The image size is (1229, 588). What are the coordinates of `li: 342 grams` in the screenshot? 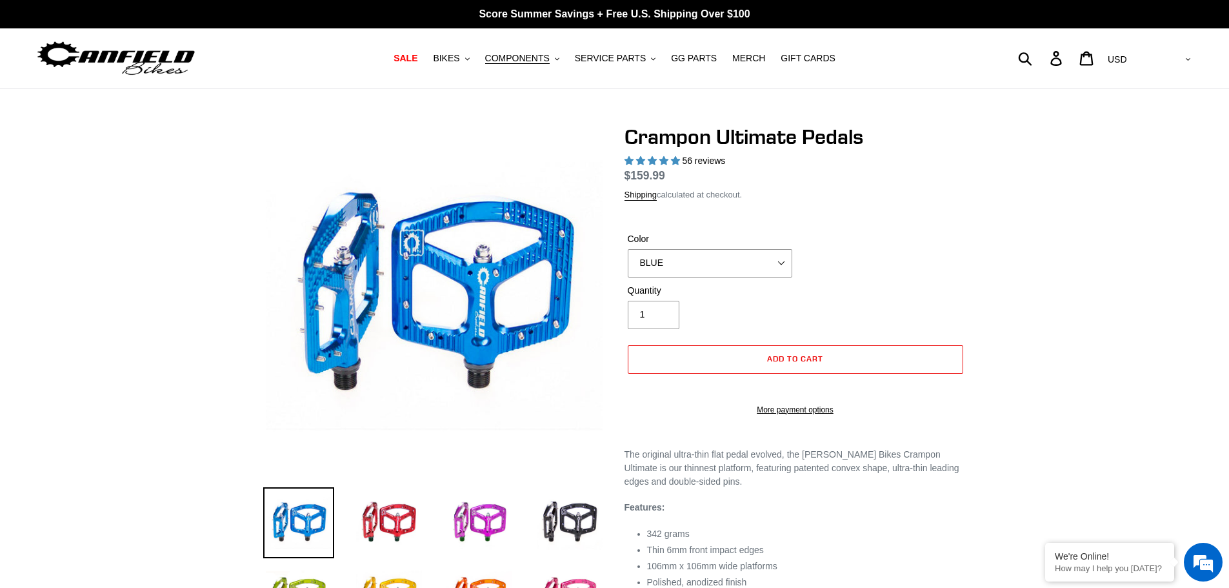 It's located at (806, 533).